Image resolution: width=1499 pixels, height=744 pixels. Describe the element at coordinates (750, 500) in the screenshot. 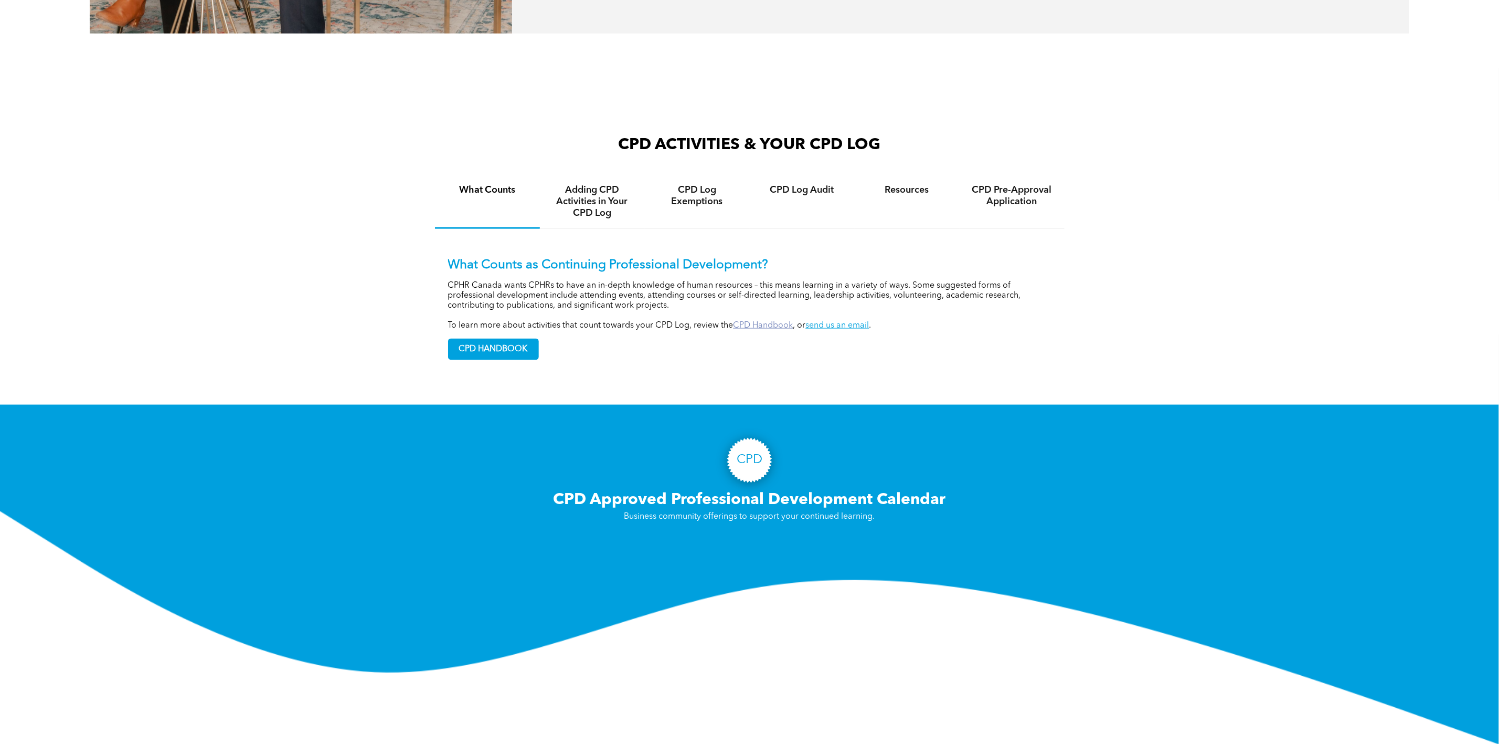

I see `span: CPD Approved Professional Development Calendar` at that location.